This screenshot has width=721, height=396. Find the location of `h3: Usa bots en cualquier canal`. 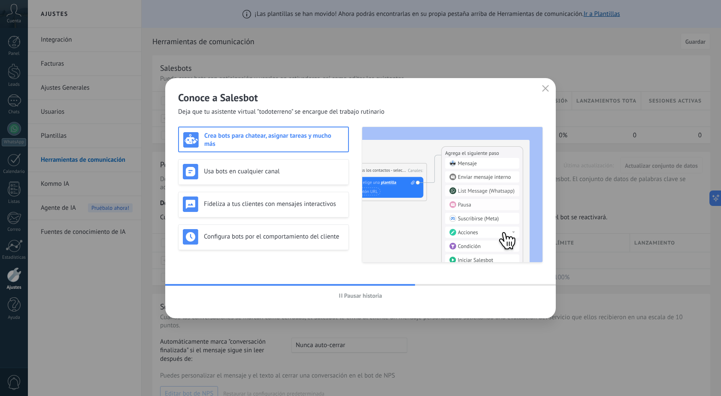

h3: Usa bots en cualquier canal is located at coordinates (274, 171).